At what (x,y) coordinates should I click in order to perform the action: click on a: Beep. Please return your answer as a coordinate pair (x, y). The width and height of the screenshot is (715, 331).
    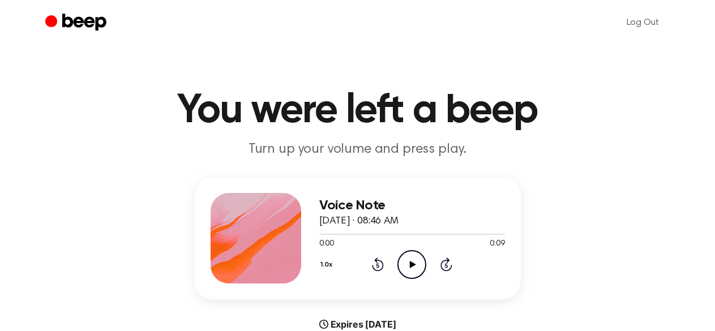
    Looking at the image, I should click on (77, 23).